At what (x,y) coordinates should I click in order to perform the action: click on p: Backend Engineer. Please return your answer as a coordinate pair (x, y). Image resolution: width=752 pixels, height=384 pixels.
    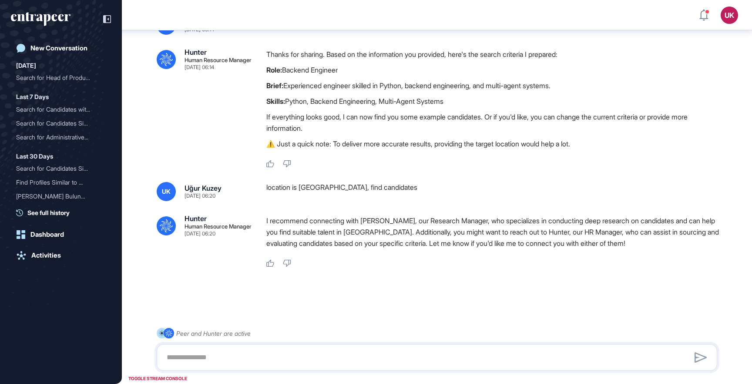
    Looking at the image, I should click on (495, 70).